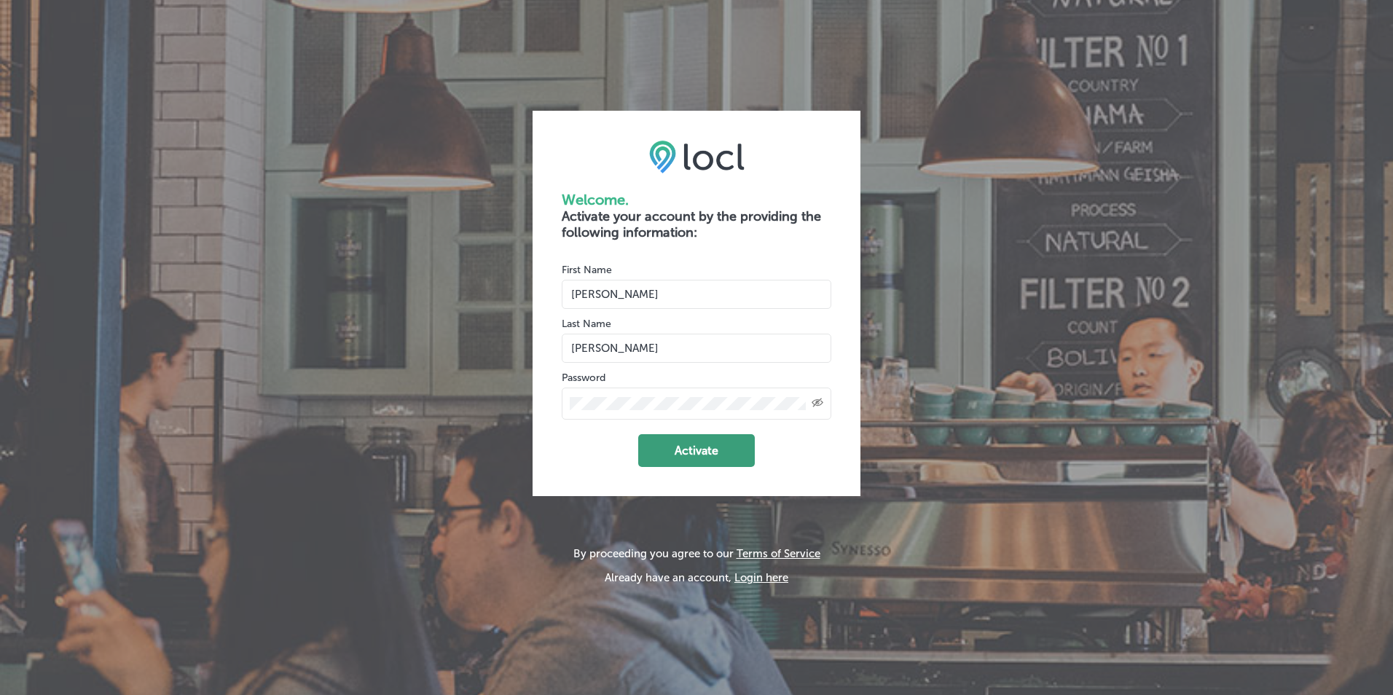 The height and width of the screenshot is (695, 1393). I want to click on a: Terms of Service, so click(778, 554).